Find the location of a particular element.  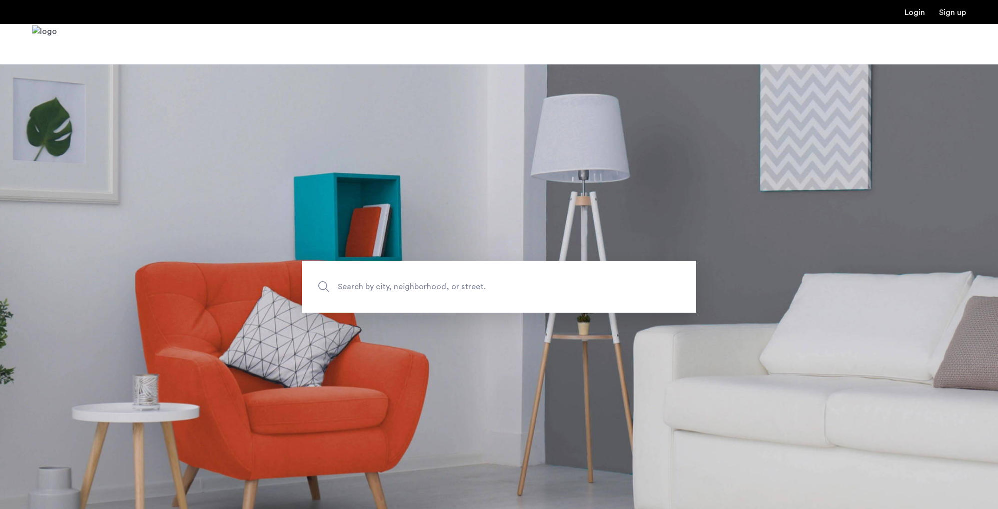

a: Cazamio Logo is located at coordinates (44, 44).